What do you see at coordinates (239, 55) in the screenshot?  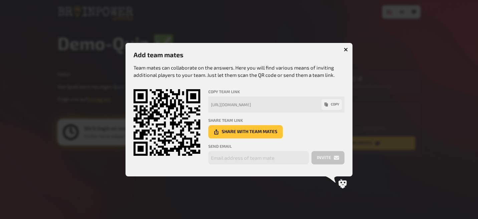 I see `h3: Add team mates` at bounding box center [239, 55].